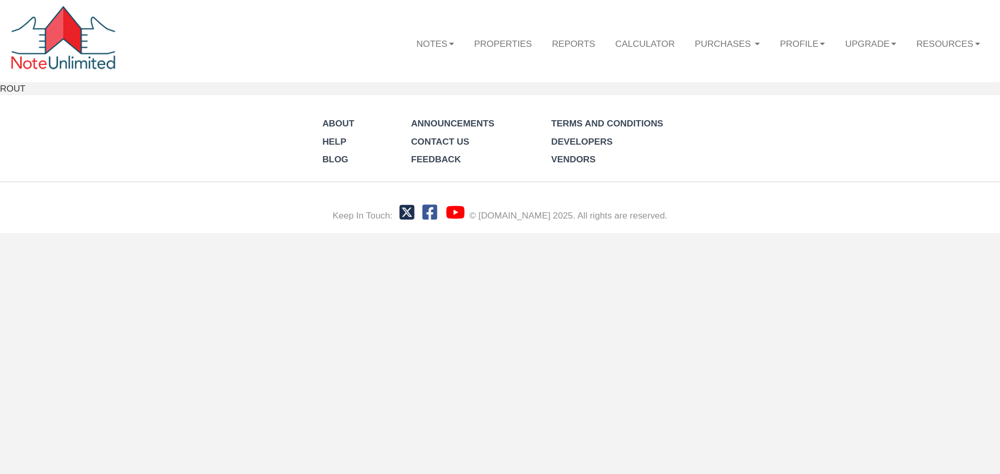 Image resolution: width=1000 pixels, height=474 pixels. Describe the element at coordinates (436, 159) in the screenshot. I see `a: Feedback` at that location.